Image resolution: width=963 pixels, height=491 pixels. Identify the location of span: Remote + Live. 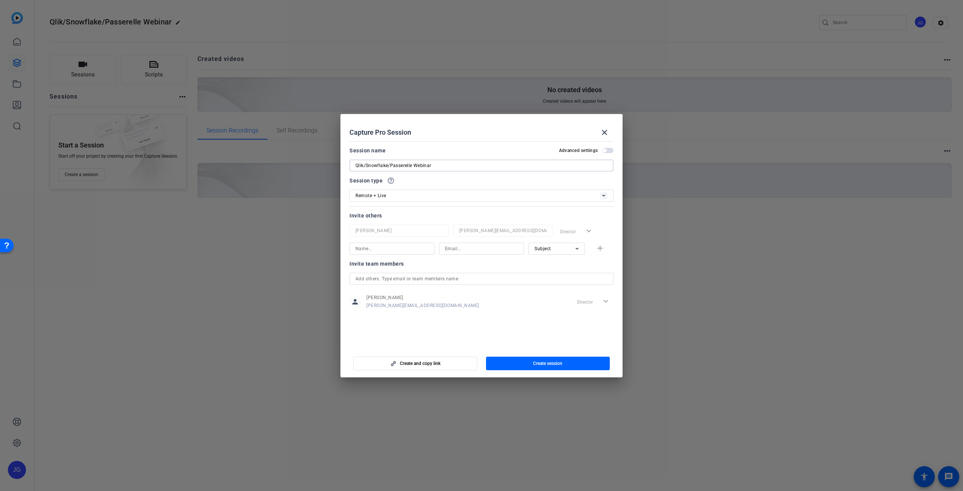
(371, 196).